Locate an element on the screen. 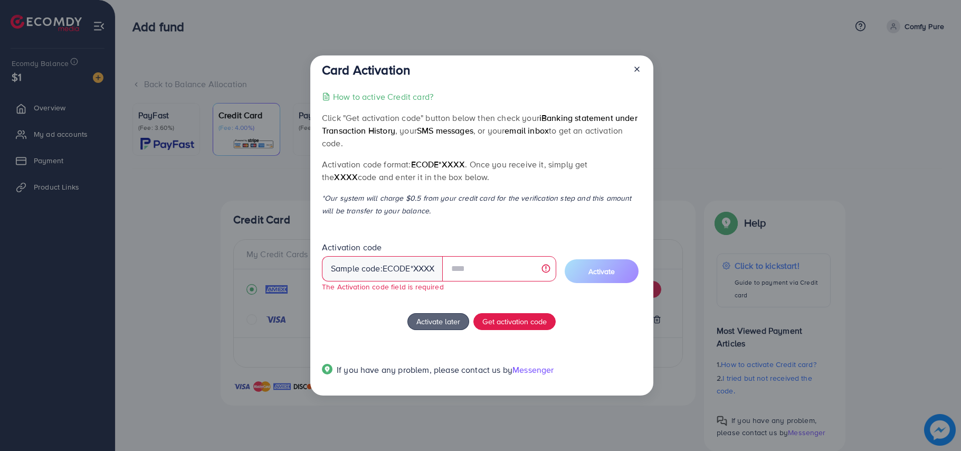  button: Activate later is located at coordinates (438, 321).